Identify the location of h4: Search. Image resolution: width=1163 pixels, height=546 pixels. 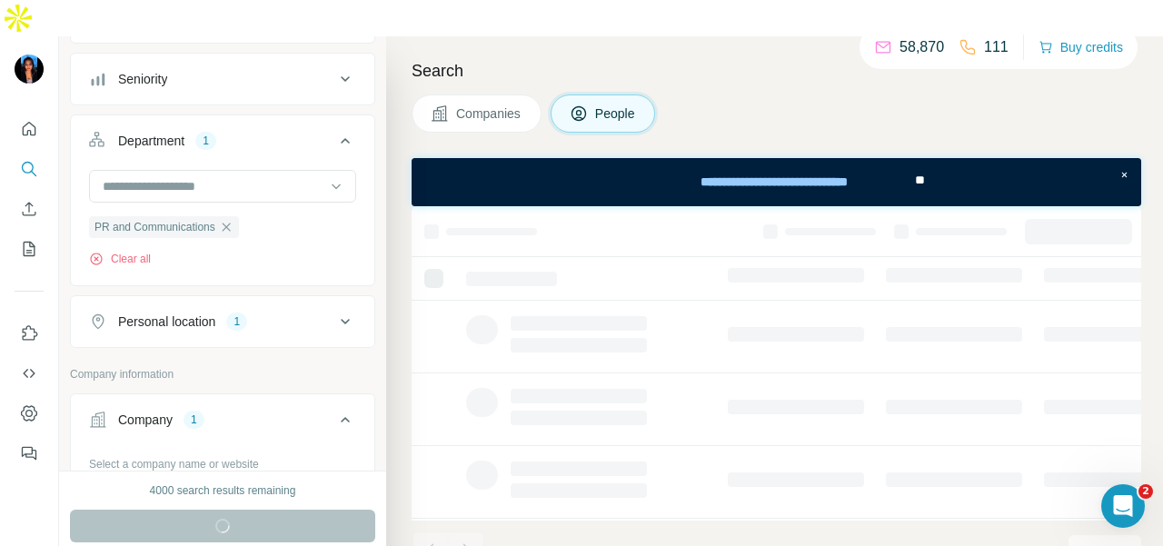
(776, 71).